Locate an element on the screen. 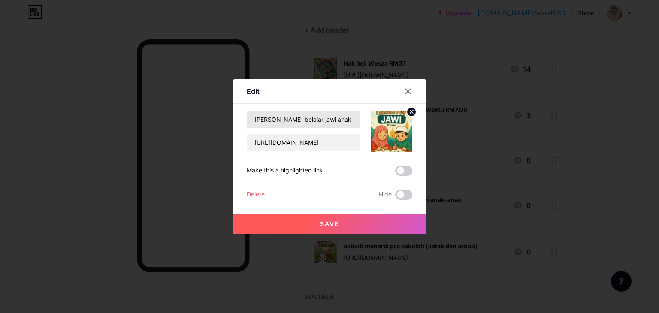  span: Hide is located at coordinates (385, 195).